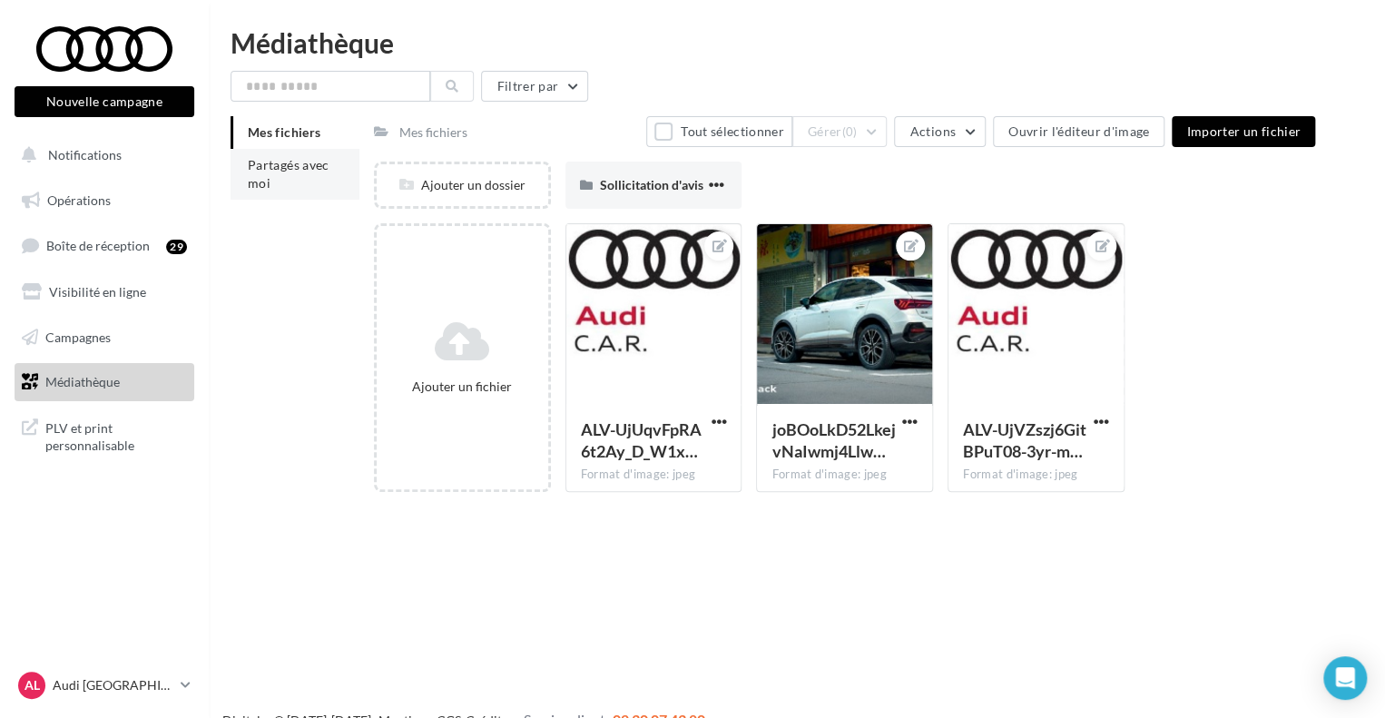 Image resolution: width=1385 pixels, height=718 pixels. What do you see at coordinates (79, 200) in the screenshot?
I see `span: Opérations` at bounding box center [79, 200].